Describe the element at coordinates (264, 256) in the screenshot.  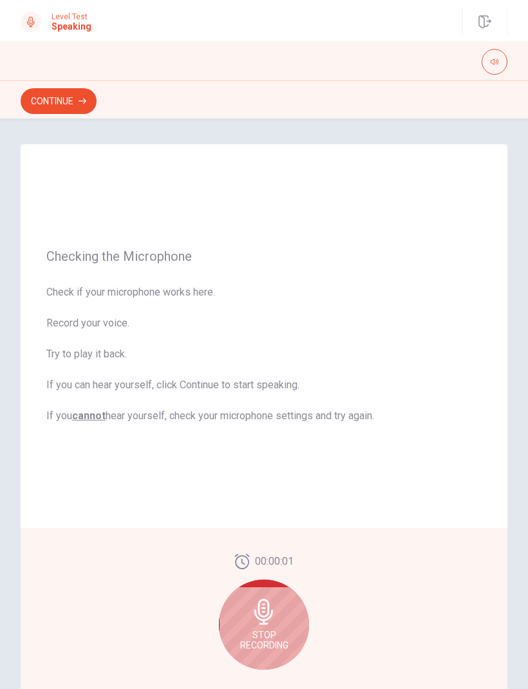
I see `span: Checking the Microphone` at that location.